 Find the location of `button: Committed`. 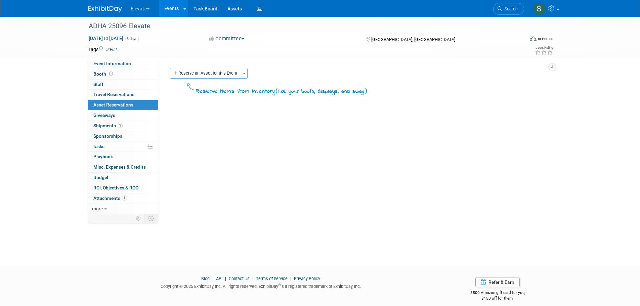

button: Committed is located at coordinates (227, 39).